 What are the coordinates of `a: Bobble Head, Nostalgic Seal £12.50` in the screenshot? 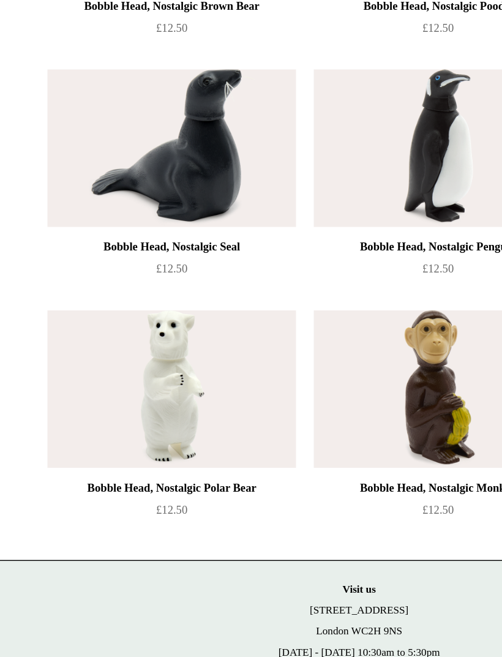 It's located at (120, 304).